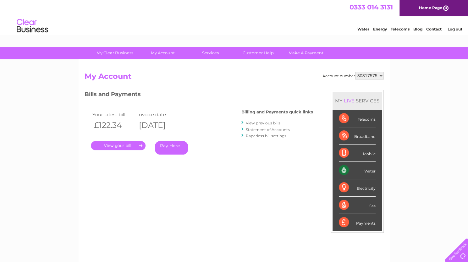  Describe the element at coordinates (357, 101) in the screenshot. I see `div: MY SERVICES` at that location.